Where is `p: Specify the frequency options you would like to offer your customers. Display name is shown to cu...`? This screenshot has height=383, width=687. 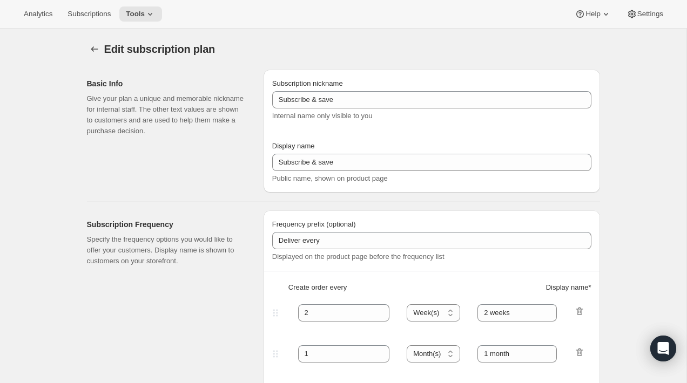
p: Specify the frequency options you would like to offer your customers. Display name is shown to cu... is located at coordinates (166, 250).